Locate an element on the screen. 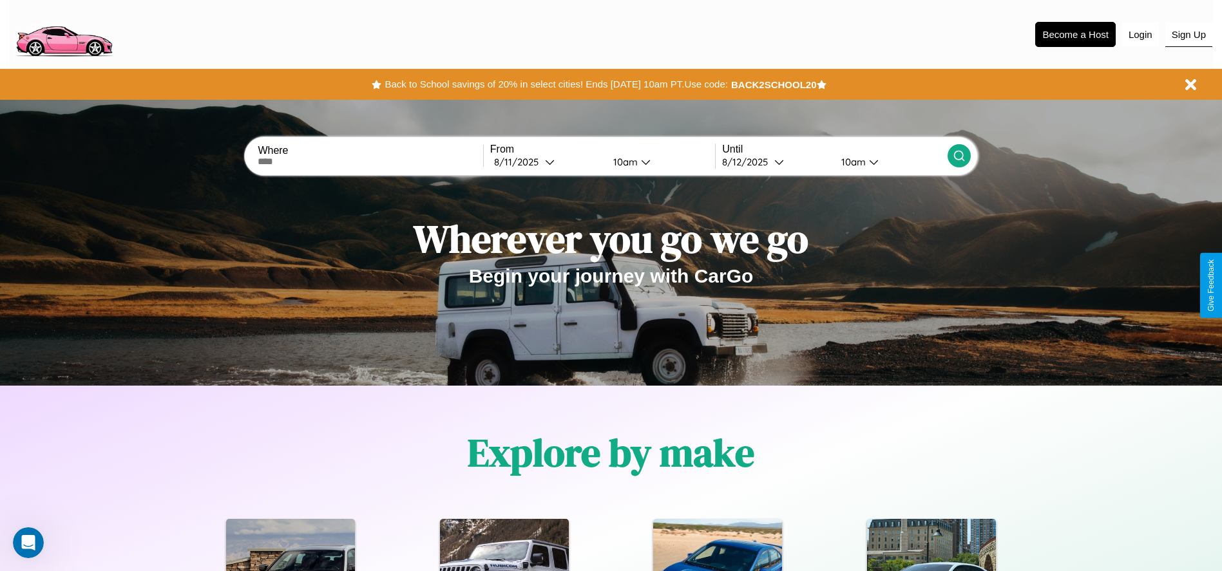 The image size is (1222, 571). button: Sign Up is located at coordinates (1188, 35).